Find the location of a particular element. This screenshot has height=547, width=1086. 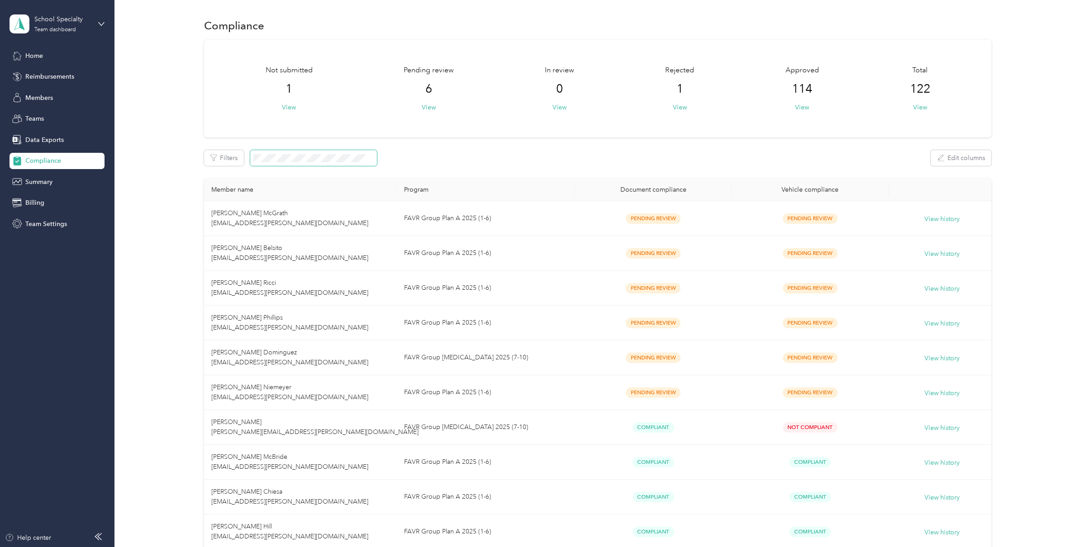

span: Not submitted is located at coordinates (289, 71).